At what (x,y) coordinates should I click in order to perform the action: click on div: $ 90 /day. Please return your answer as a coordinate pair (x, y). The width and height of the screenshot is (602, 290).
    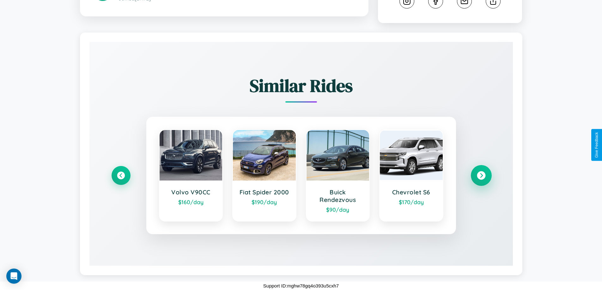
    Looking at the image, I should click on (338, 210).